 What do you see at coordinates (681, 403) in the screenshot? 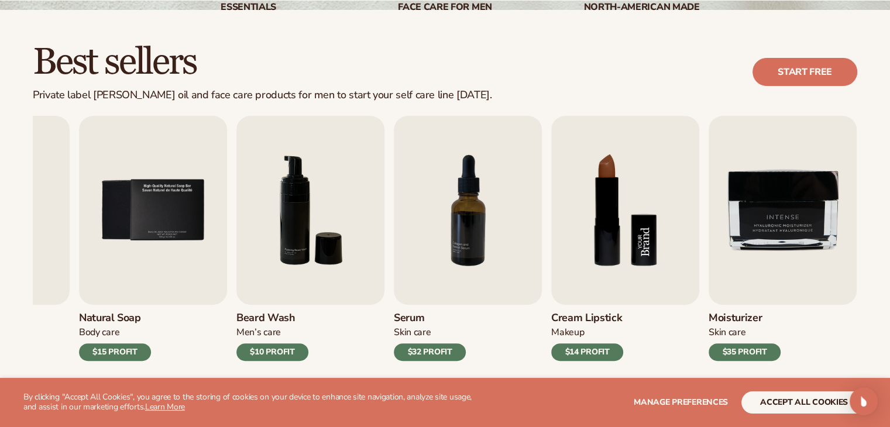
I see `button: Manage preferences` at bounding box center [681, 403].